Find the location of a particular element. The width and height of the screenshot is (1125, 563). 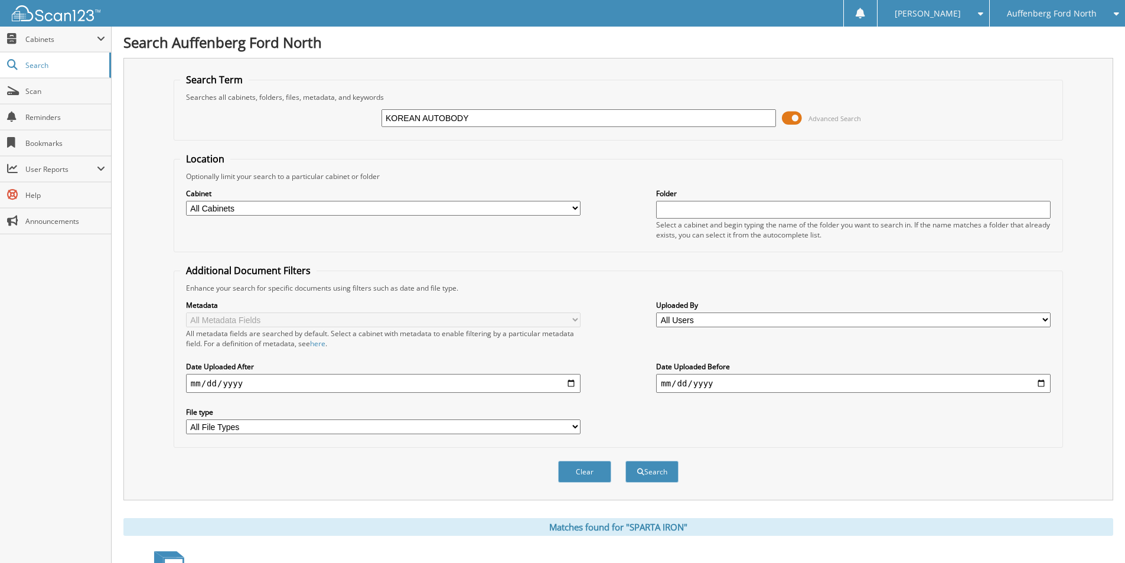

img: scan123-logo-white.svg is located at coordinates (56, 13).